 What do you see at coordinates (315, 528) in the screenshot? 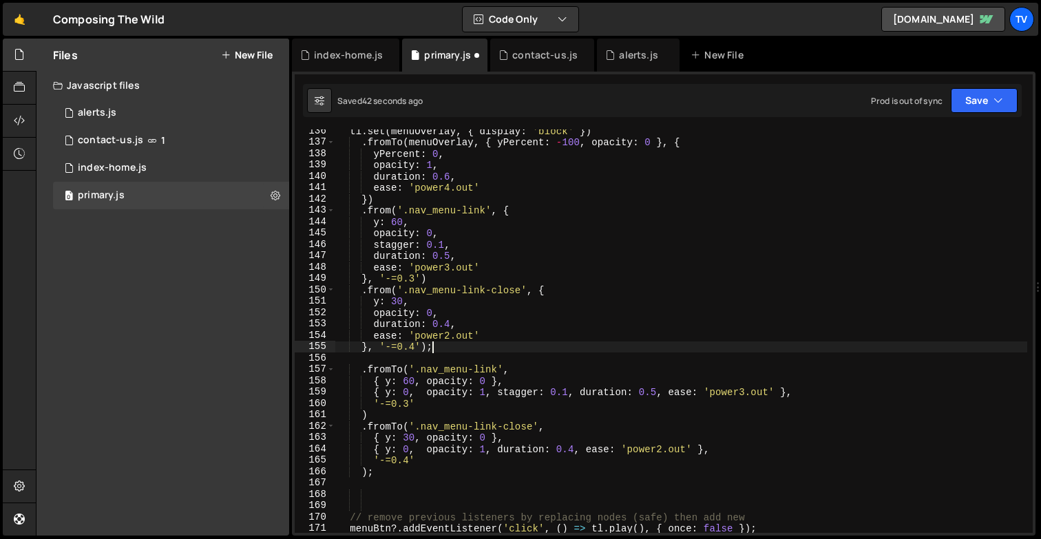
I see `div: 171` at bounding box center [315, 528].